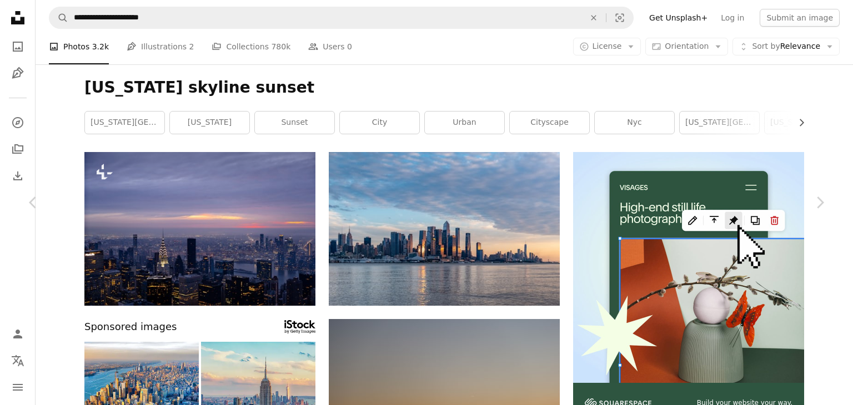  Describe the element at coordinates (464, 123) in the screenshot. I see `a: urban` at that location.